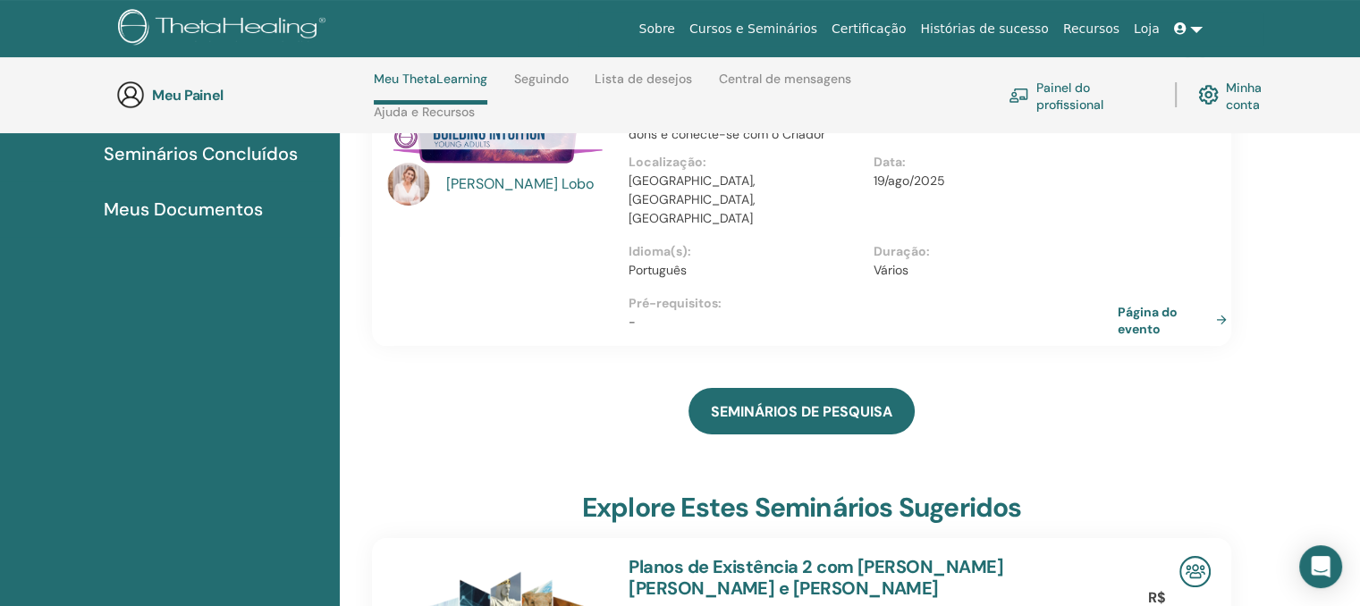  I want to click on a: Ajuda e Recursos, so click(424, 119).